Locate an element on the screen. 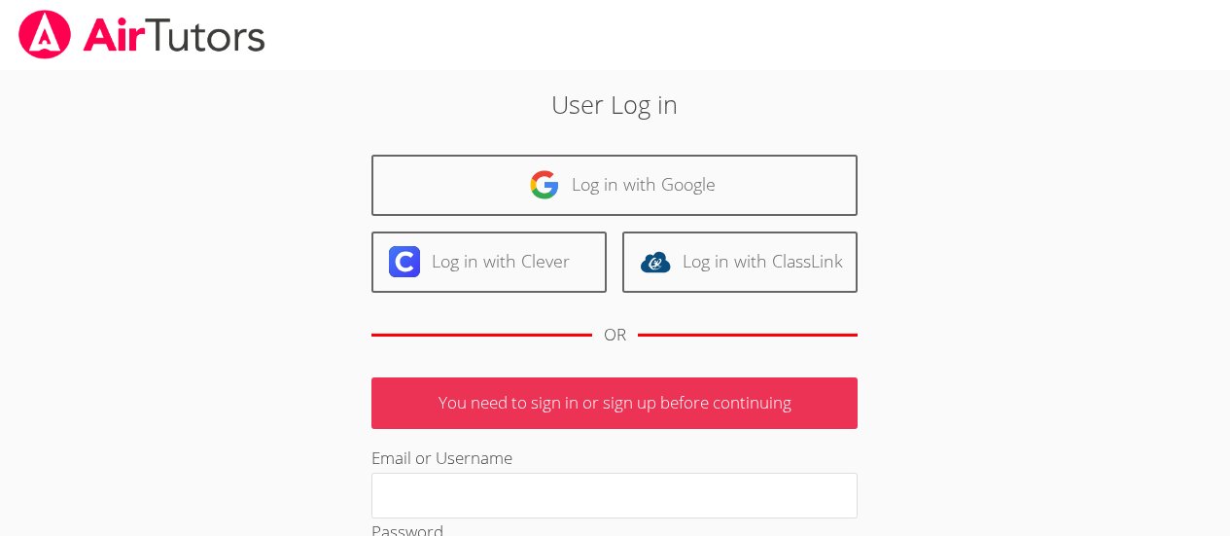 This screenshot has width=1230, height=536. p: You need to sign in or sign up before continuing is located at coordinates (615, 403).